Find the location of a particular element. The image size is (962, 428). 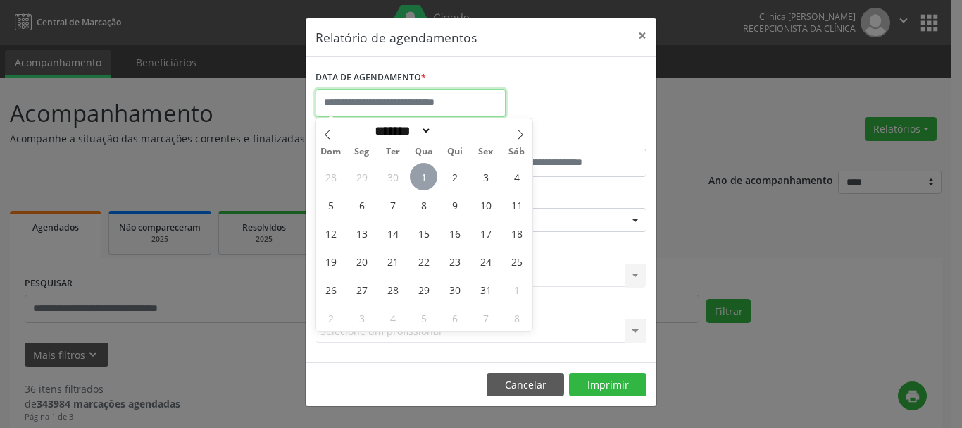

span: Qui is located at coordinates (455, 151).